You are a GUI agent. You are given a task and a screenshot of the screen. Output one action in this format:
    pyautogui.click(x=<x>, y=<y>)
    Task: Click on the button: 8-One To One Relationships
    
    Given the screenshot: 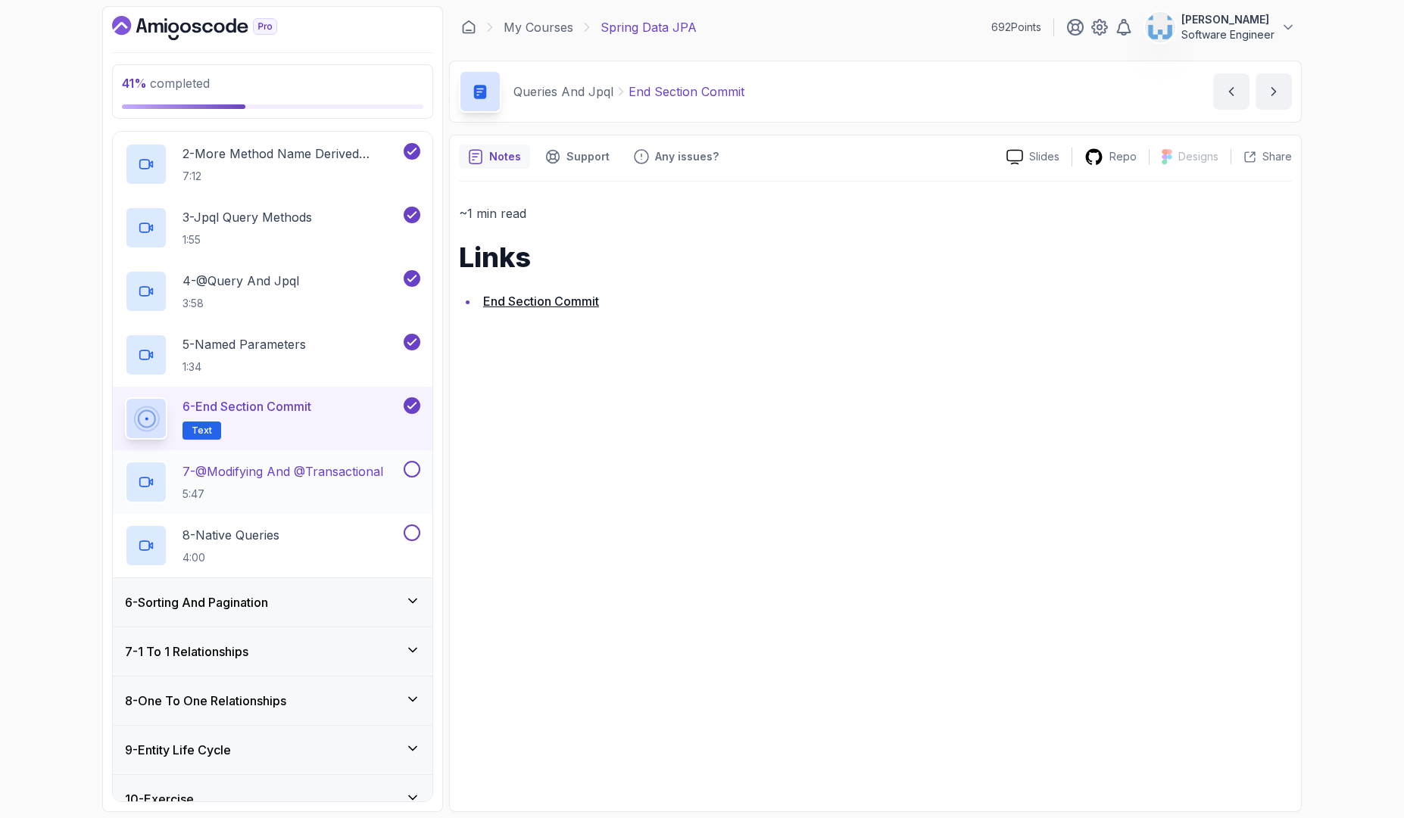 What is the action you would take?
    pyautogui.click(x=273, y=701)
    